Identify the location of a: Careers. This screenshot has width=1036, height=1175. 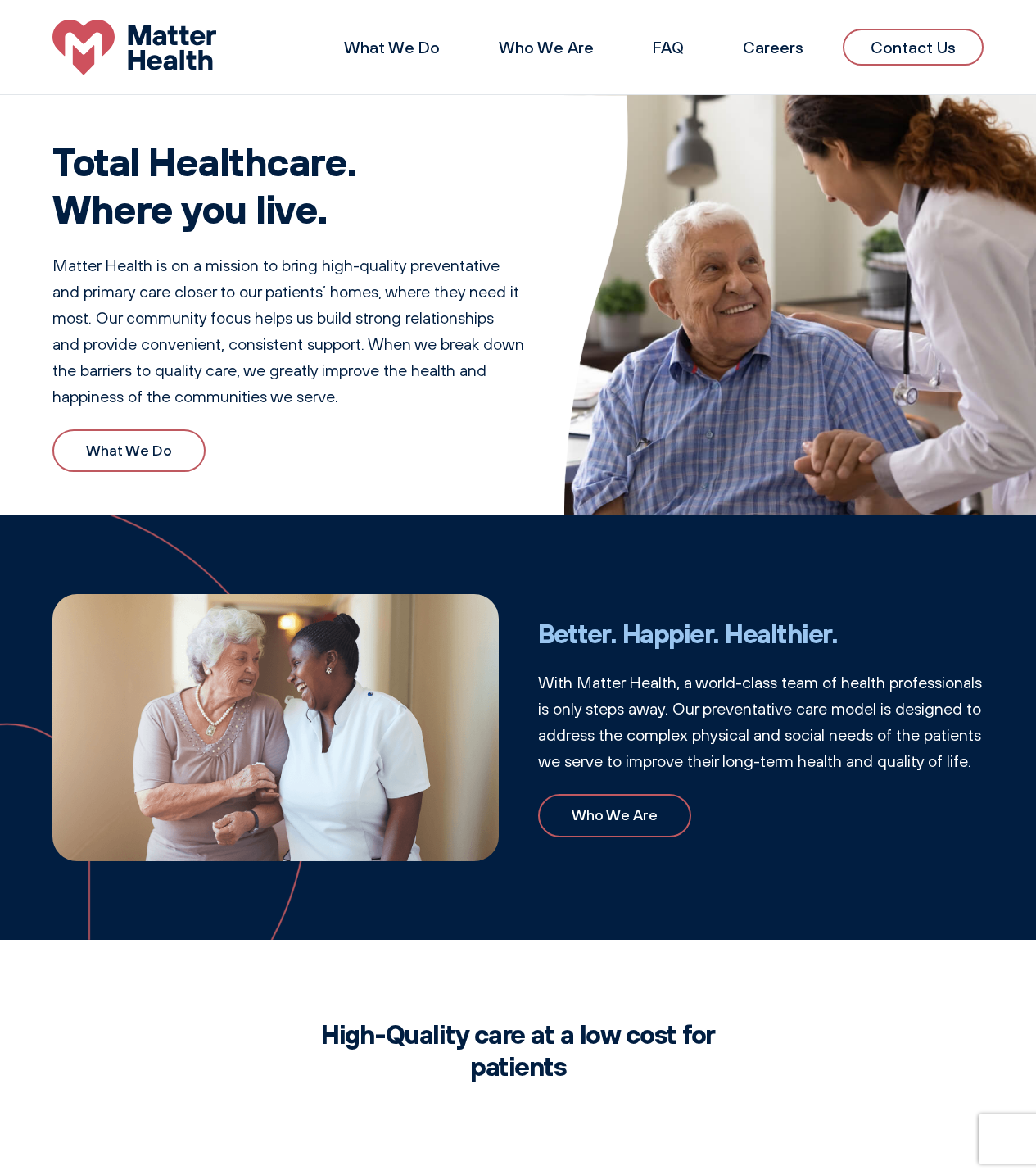
(773, 47).